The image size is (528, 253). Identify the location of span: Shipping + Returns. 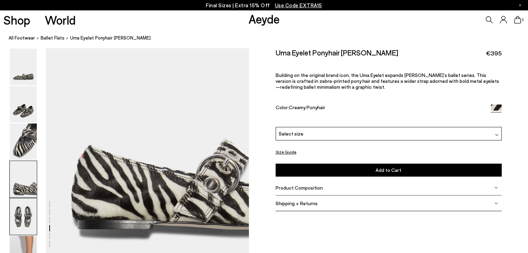
(296, 203).